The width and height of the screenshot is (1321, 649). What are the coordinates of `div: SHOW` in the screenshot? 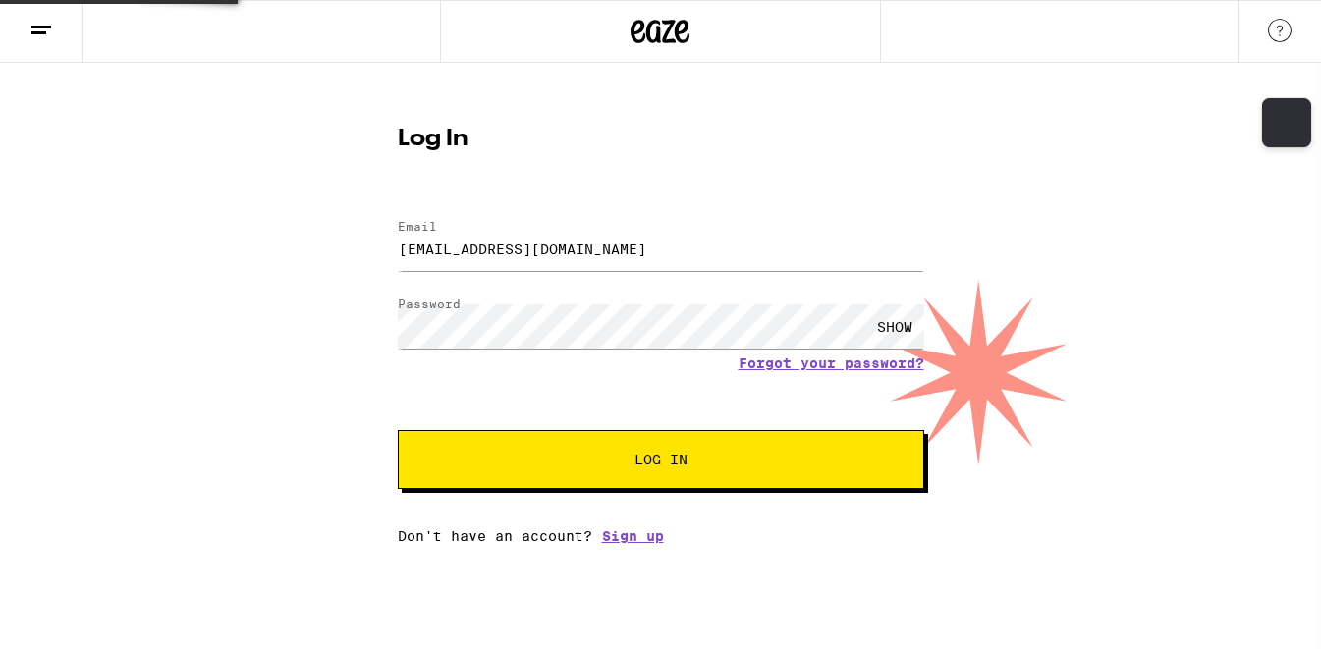 It's located at (895, 326).